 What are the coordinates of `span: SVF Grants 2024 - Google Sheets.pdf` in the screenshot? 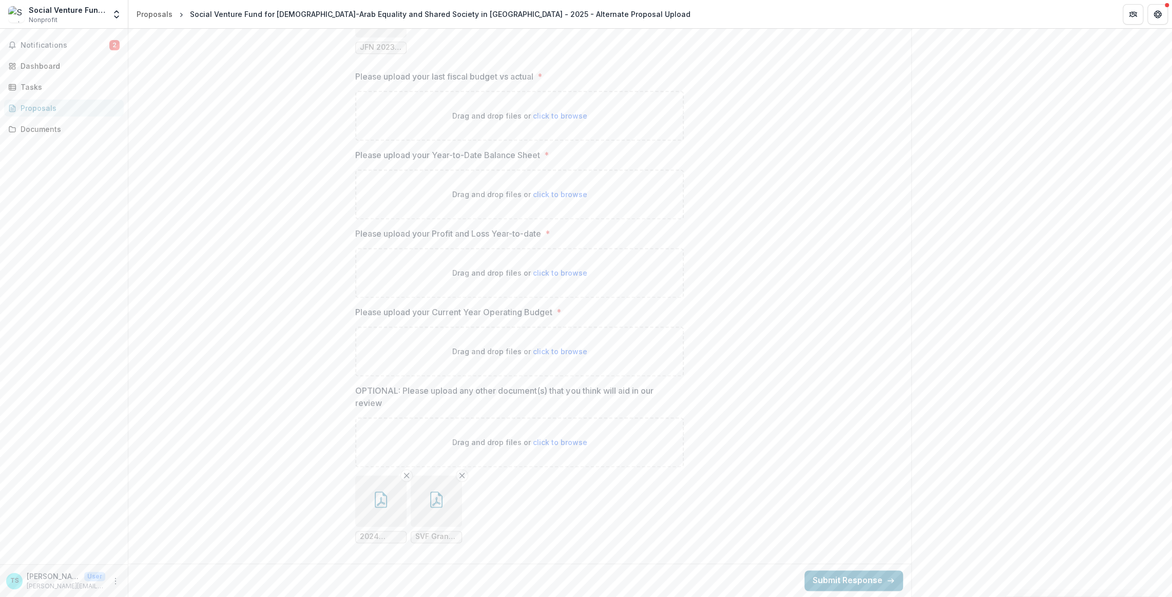 It's located at (436, 537).